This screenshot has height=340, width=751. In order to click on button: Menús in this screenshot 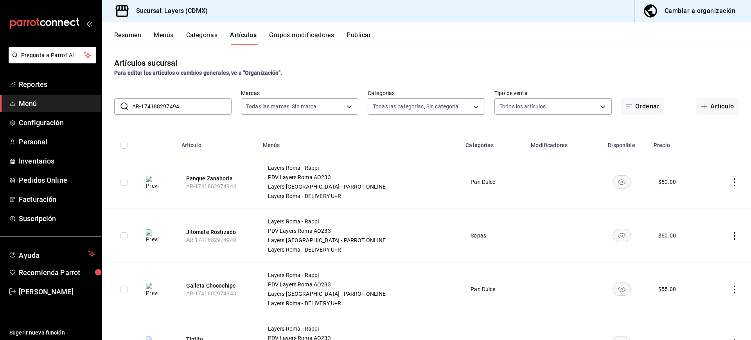, I will do `click(163, 38)`.